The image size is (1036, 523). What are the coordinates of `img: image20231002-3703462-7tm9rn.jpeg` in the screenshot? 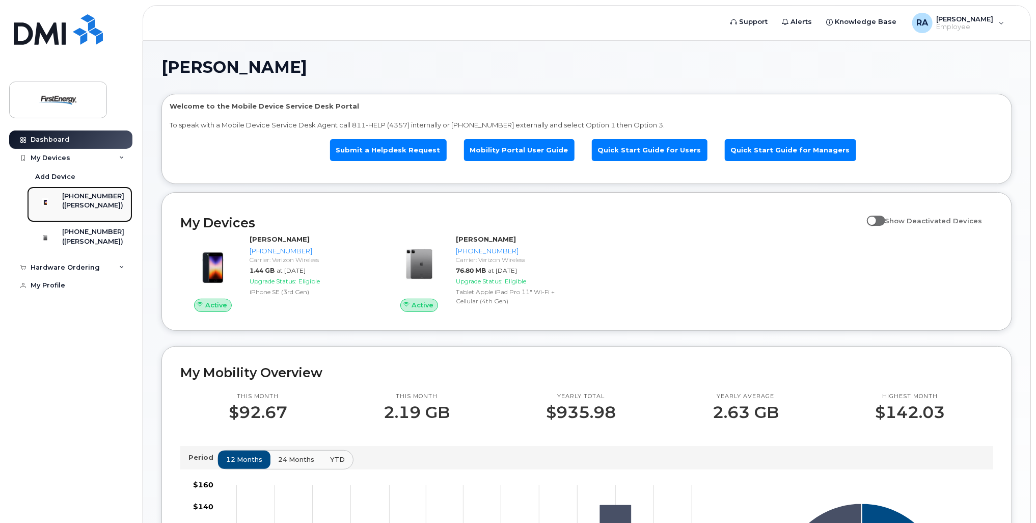 It's located at (419, 264).